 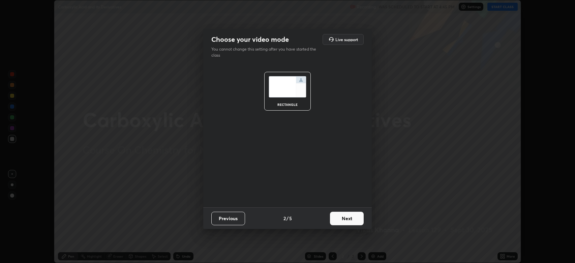 I want to click on div: rectangle, so click(x=287, y=104).